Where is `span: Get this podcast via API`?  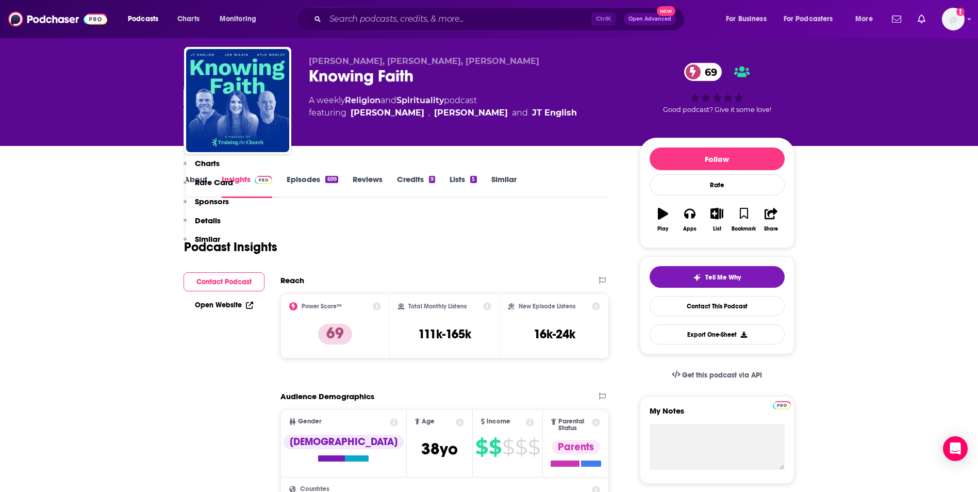 span: Get this podcast via API is located at coordinates (722, 375).